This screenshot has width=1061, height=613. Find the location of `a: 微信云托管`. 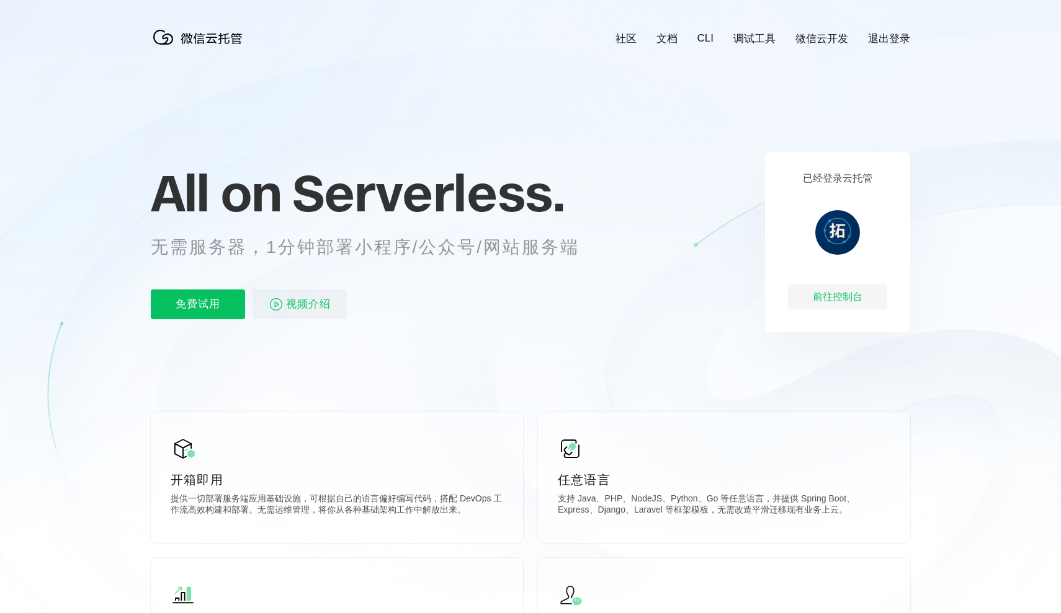

a: 微信云托管 is located at coordinates (200, 46).